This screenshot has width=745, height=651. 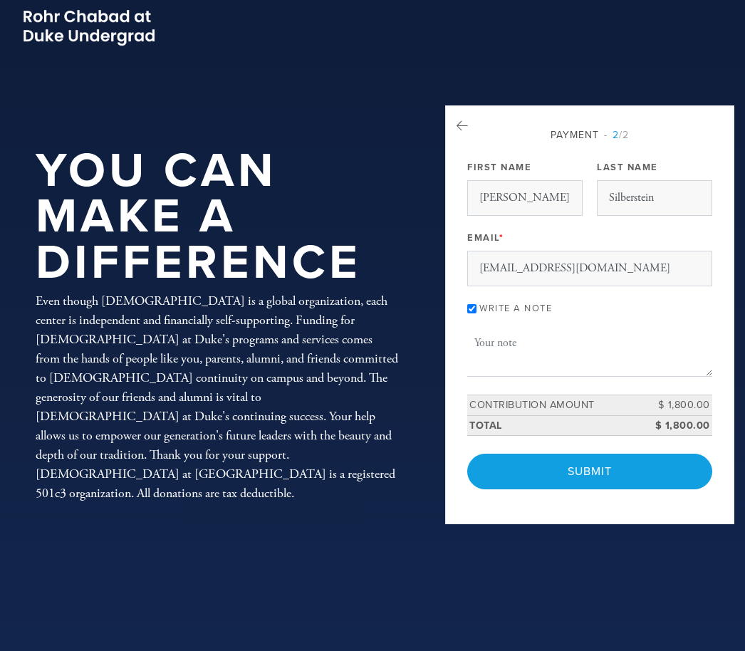 I want to click on span: /2, so click(x=616, y=135).